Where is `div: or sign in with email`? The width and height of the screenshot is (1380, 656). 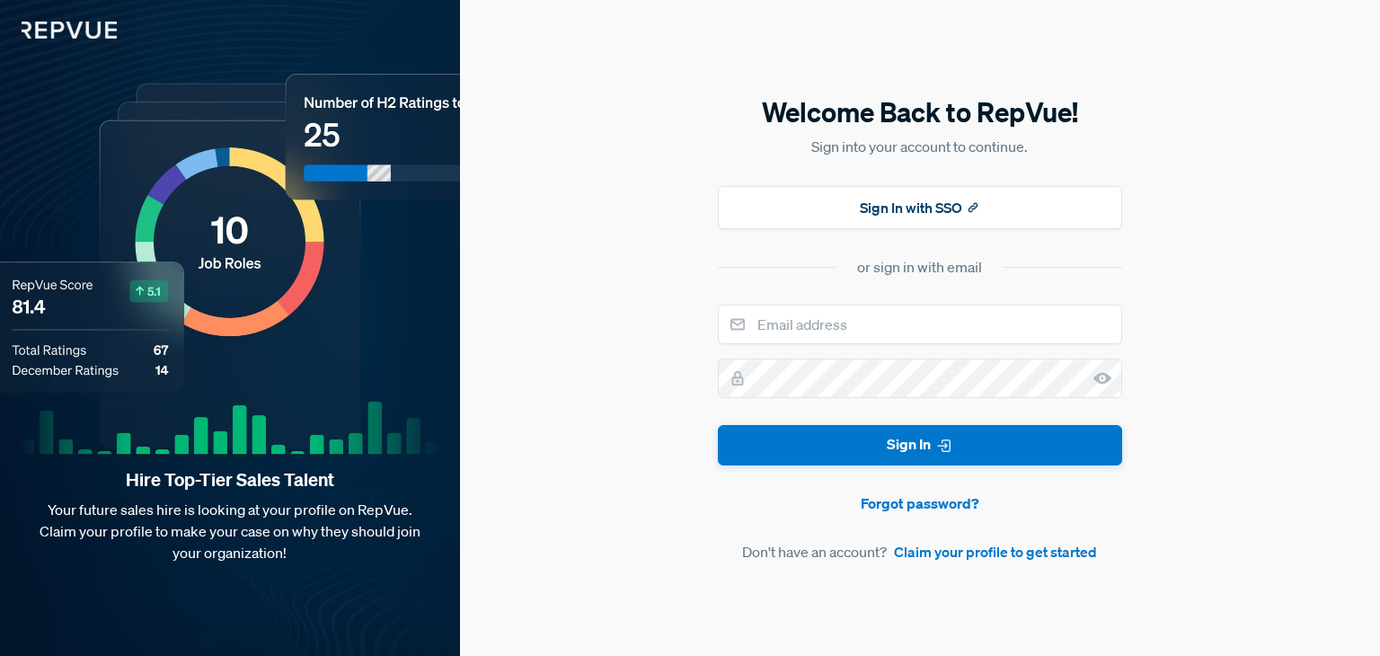
div: or sign in with email is located at coordinates (919, 267).